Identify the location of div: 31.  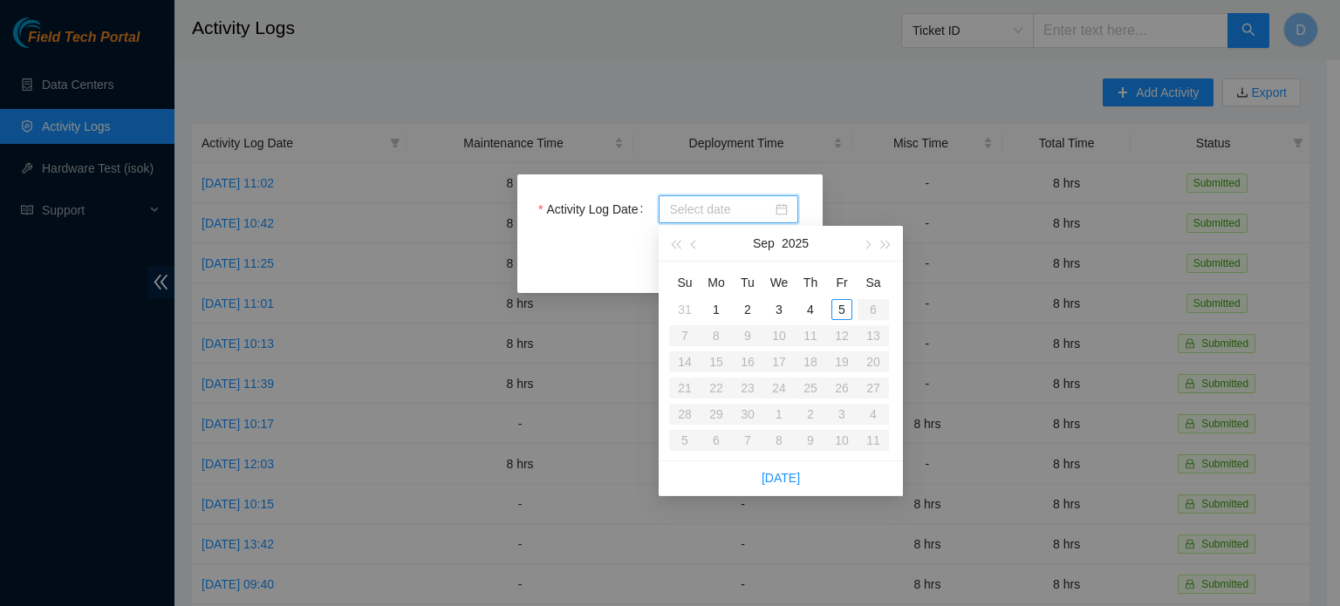
(685, 310).